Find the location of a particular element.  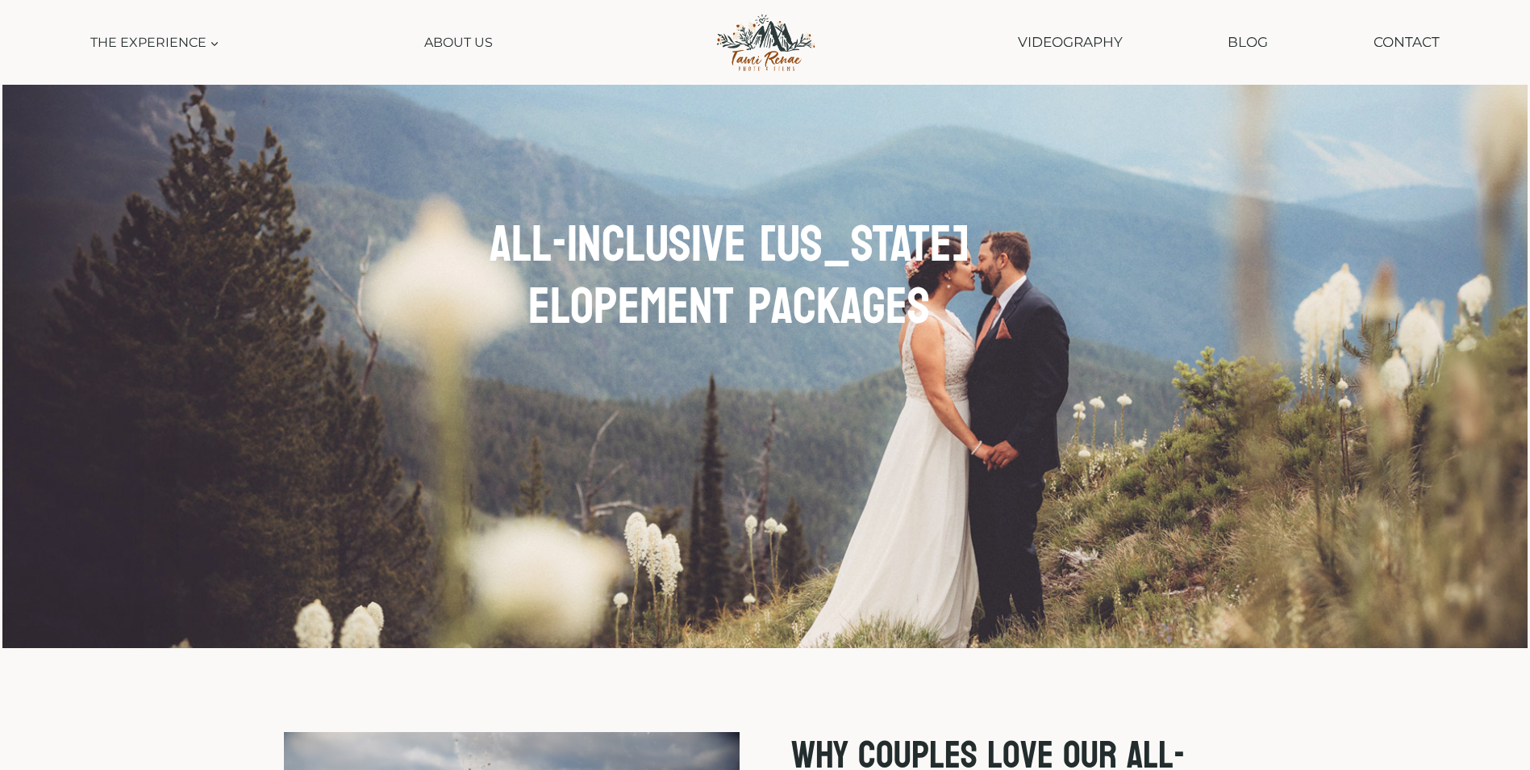

a: Contact is located at coordinates (1407, 42).